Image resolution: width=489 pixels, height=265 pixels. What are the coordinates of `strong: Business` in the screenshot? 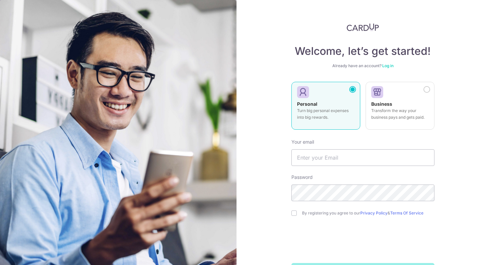 It's located at (382, 104).